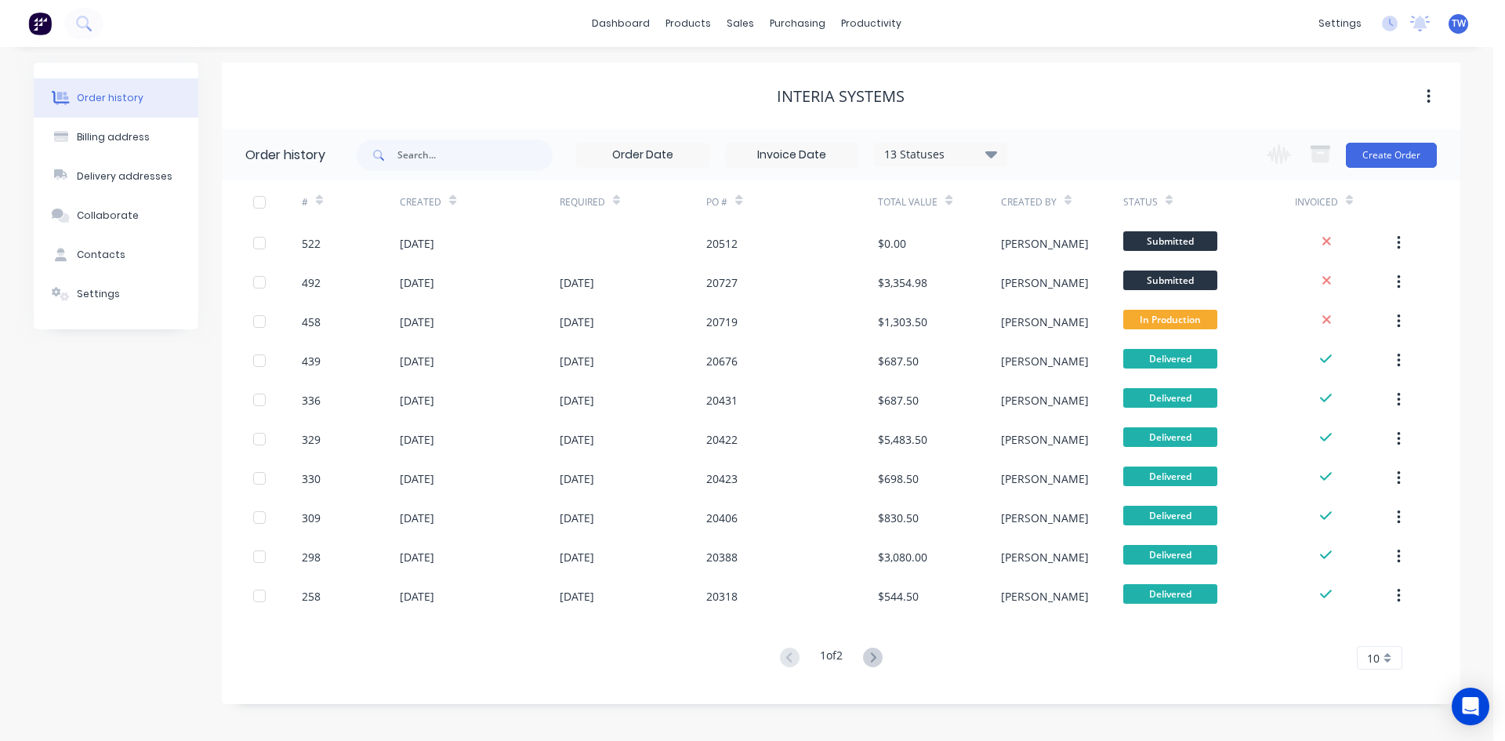 The image size is (1505, 741). What do you see at coordinates (116, 98) in the screenshot?
I see `button: Order history` at bounding box center [116, 98].